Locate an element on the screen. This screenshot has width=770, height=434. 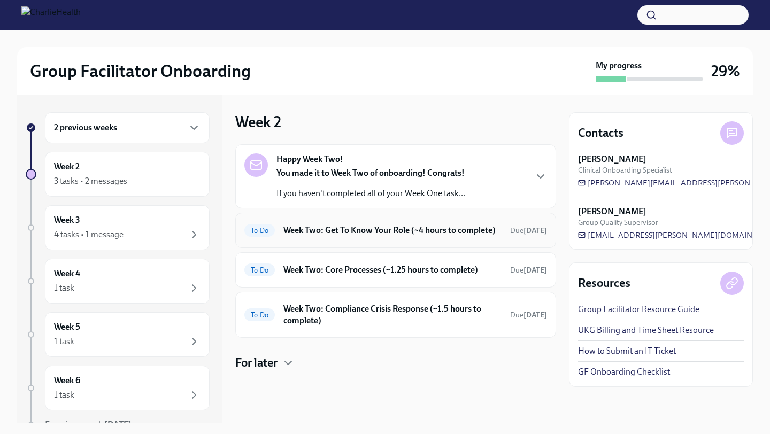
a: Week 61 task is located at coordinates (118, 388).